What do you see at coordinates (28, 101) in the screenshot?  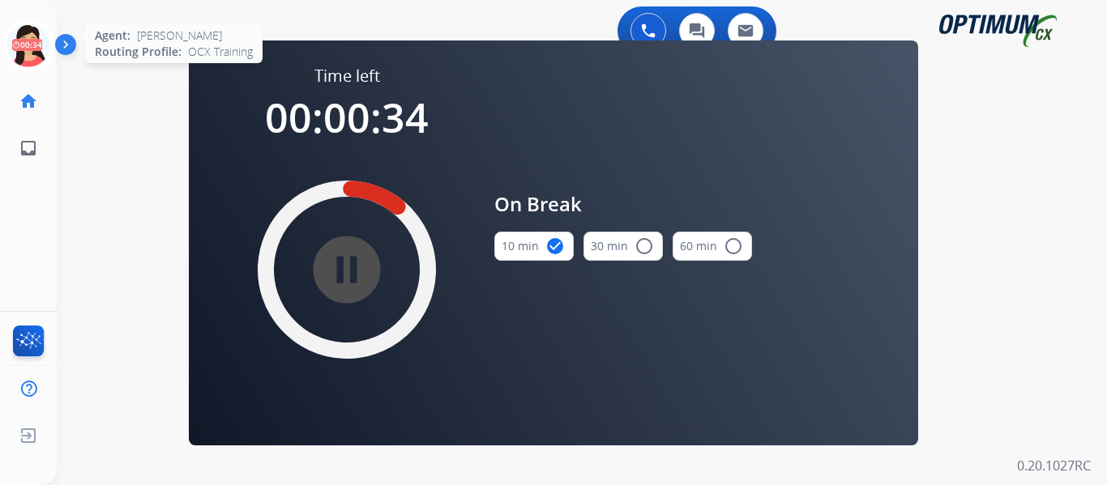 I see `mat-icon: home` at bounding box center [28, 101].